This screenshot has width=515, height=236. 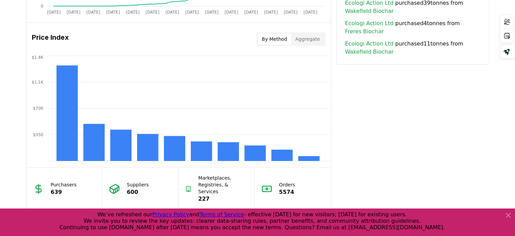 What do you see at coordinates (308, 39) in the screenshot?
I see `button: Aggregate` at bounding box center [308, 39].